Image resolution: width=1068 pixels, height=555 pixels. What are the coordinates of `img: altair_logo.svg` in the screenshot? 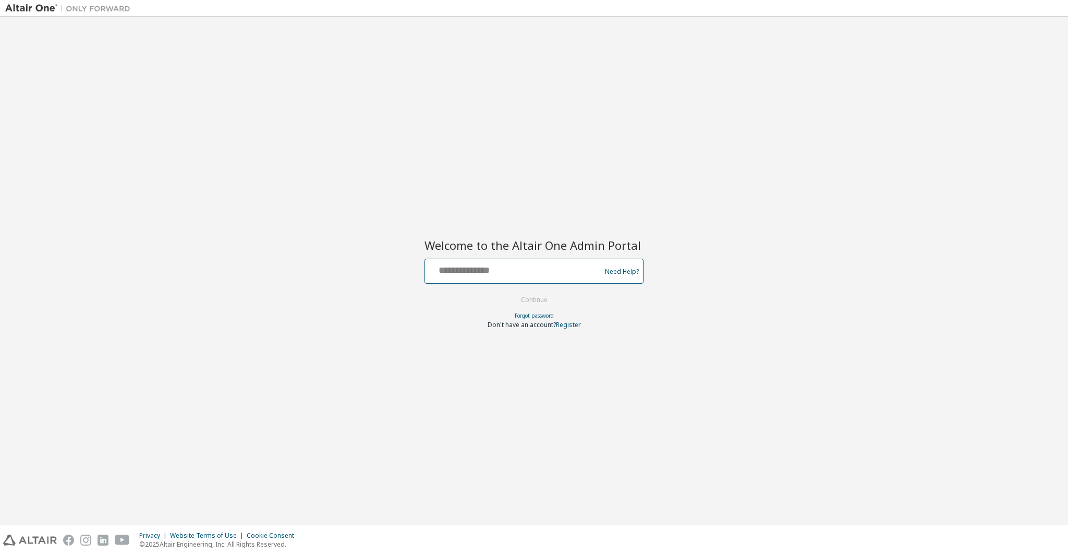 It's located at (30, 540).